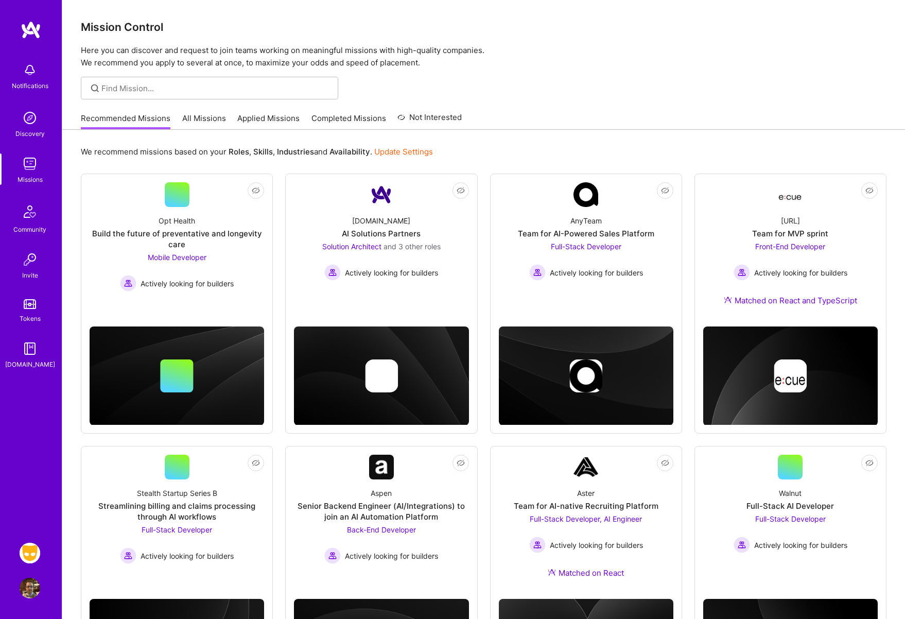  Describe the element at coordinates (790, 246) in the screenshot. I see `span: Front-End Developer` at that location.